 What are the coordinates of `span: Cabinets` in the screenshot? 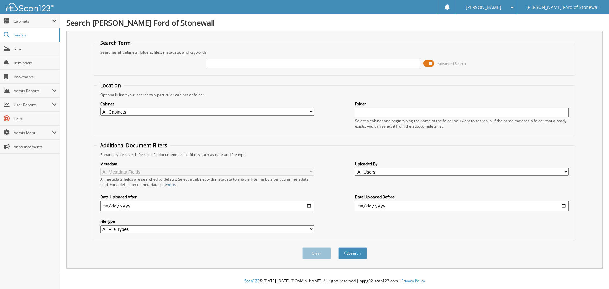 It's located at (33, 21).